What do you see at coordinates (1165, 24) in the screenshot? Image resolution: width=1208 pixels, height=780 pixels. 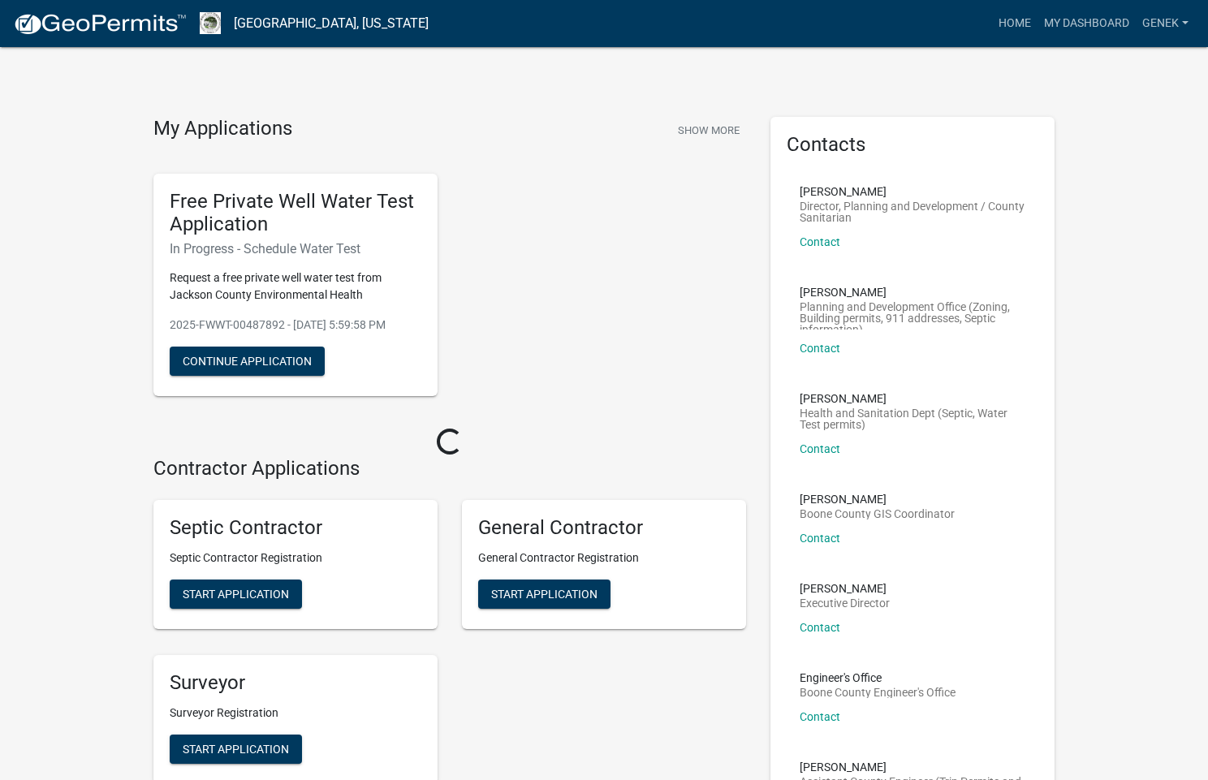 I see `a: genek` at bounding box center [1165, 24].